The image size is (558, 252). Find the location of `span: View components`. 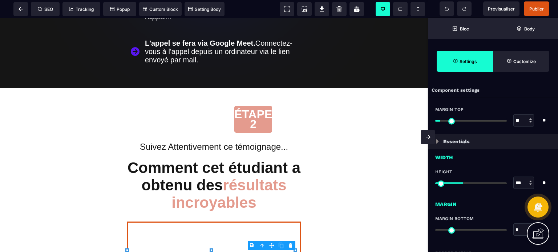

span: View components is located at coordinates (287, 9).